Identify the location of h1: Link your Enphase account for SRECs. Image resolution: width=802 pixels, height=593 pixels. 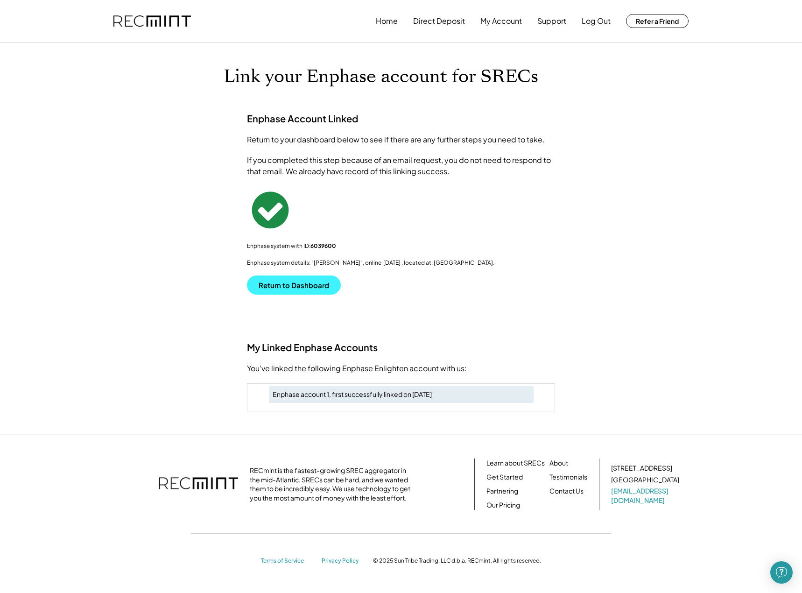
(401, 77).